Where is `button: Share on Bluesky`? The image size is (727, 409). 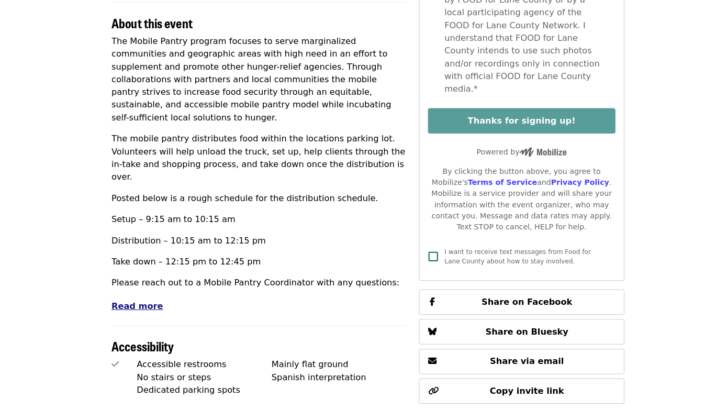
button: Share on Bluesky is located at coordinates (515, 336).